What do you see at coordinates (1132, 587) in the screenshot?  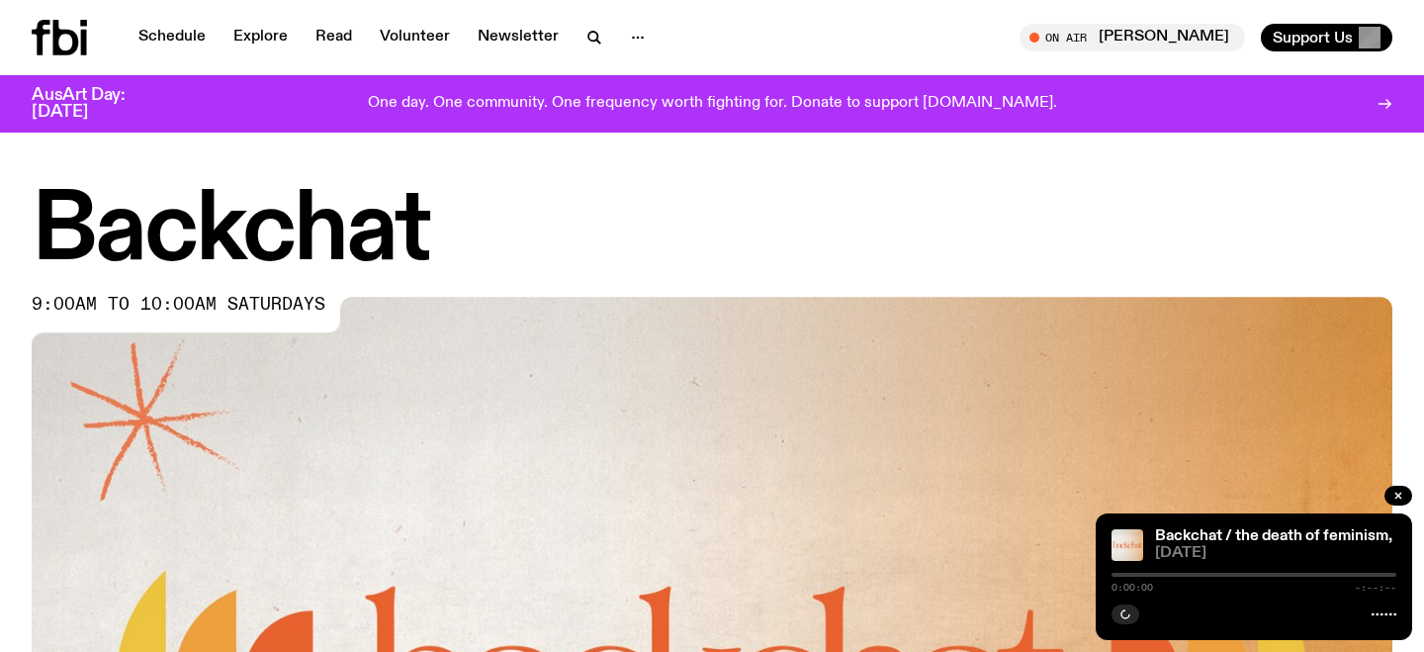 I see `span: 0:00:00` at bounding box center [1132, 587].